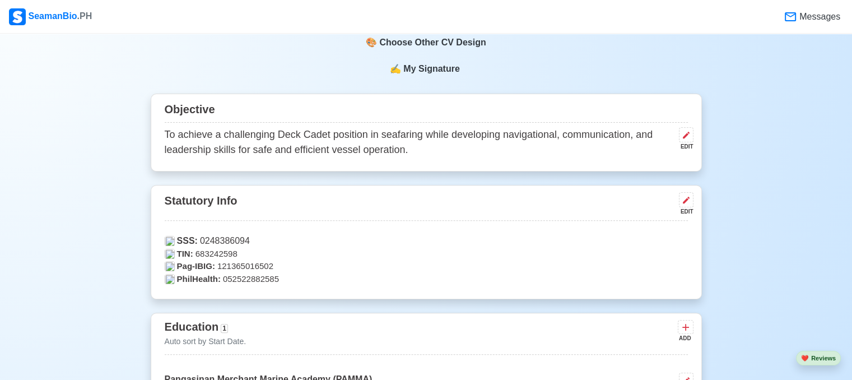 The image size is (852, 380). I want to click on p: 052522882585, so click(426, 279).